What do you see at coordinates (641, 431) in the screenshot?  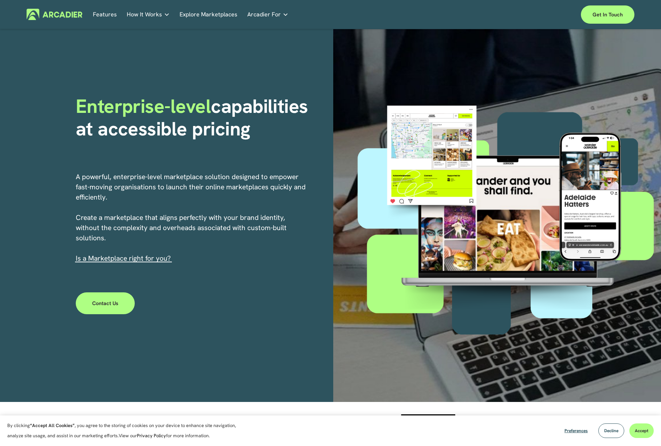 I see `button: Accept` at bounding box center [641, 431].